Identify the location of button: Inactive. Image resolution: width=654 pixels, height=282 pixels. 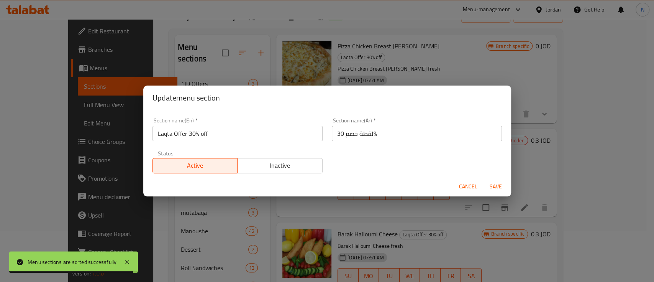
(280, 166).